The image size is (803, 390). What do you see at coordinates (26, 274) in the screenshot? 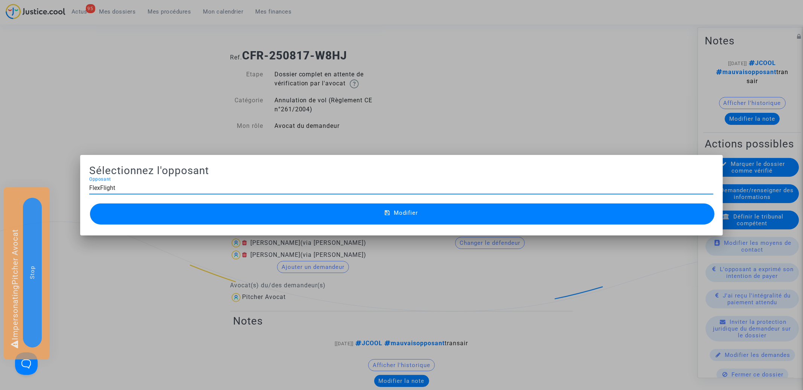
I see `div: Impersonating` at bounding box center [26, 274].